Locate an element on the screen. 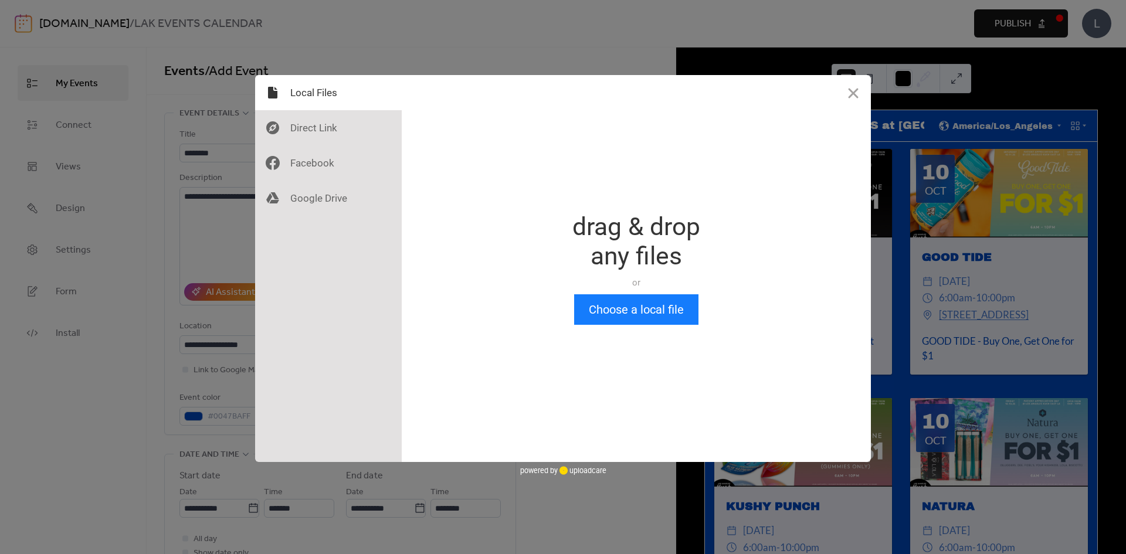 The width and height of the screenshot is (1126, 554). button: Close is located at coordinates (853, 93).